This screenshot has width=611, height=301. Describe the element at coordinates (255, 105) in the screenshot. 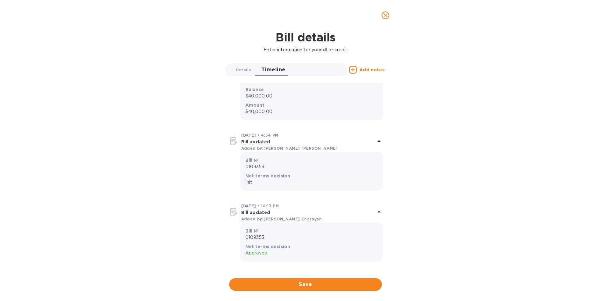

I see `b: Amount` at that location.